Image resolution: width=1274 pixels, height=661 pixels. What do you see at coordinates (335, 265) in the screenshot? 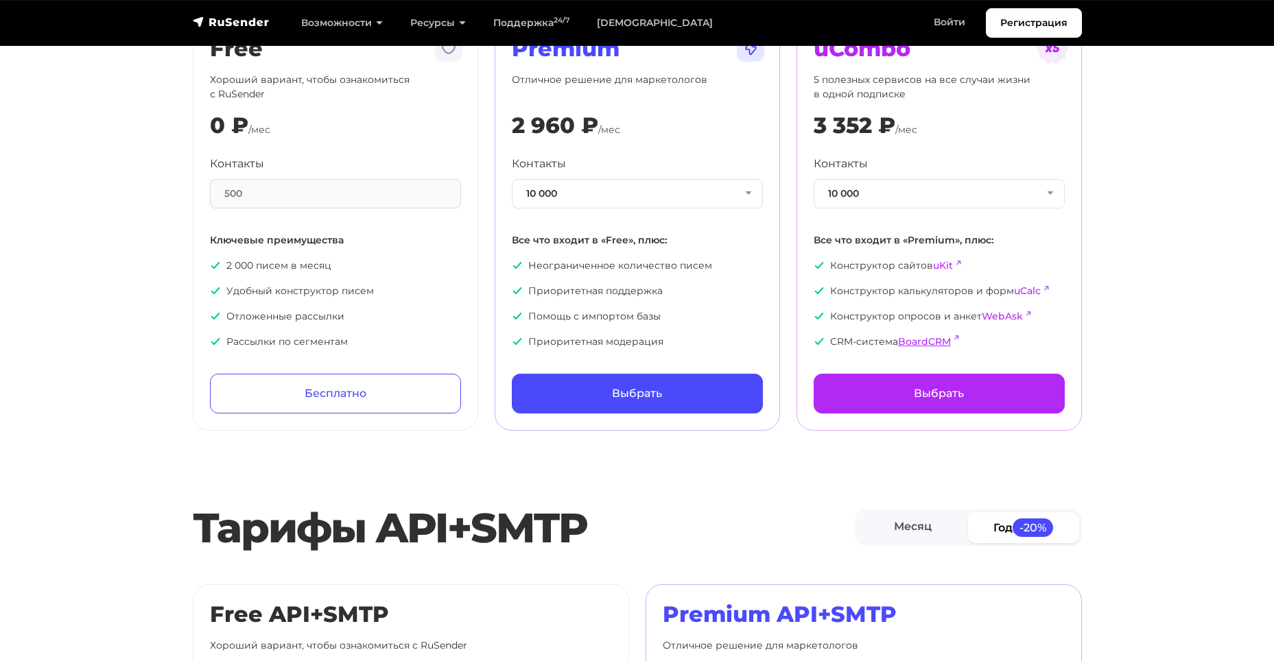
I see `p: 2 000 писем в месяц` at bounding box center [335, 265].